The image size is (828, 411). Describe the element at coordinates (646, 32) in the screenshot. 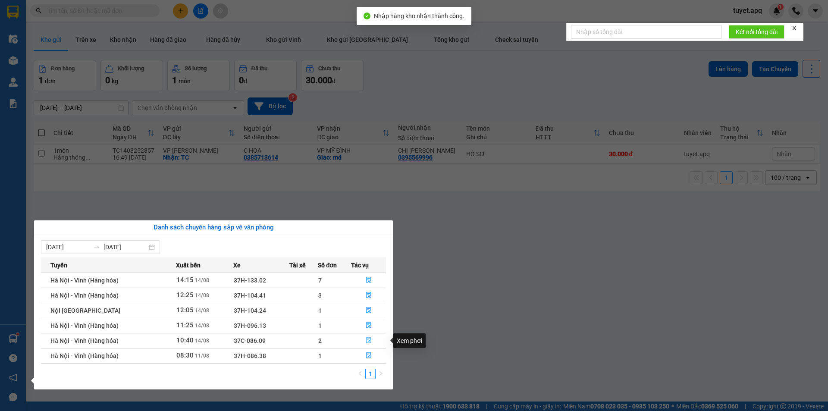

I see `input: Nhập số tổng đài` at that location.